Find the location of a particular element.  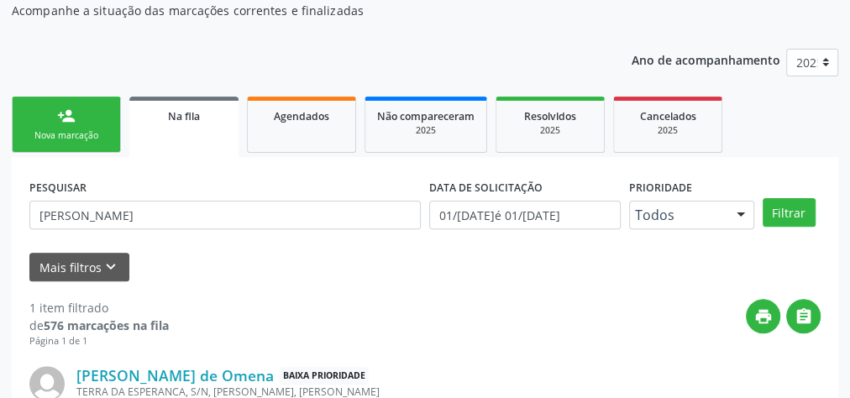

span: Cancelados is located at coordinates (667, 116).